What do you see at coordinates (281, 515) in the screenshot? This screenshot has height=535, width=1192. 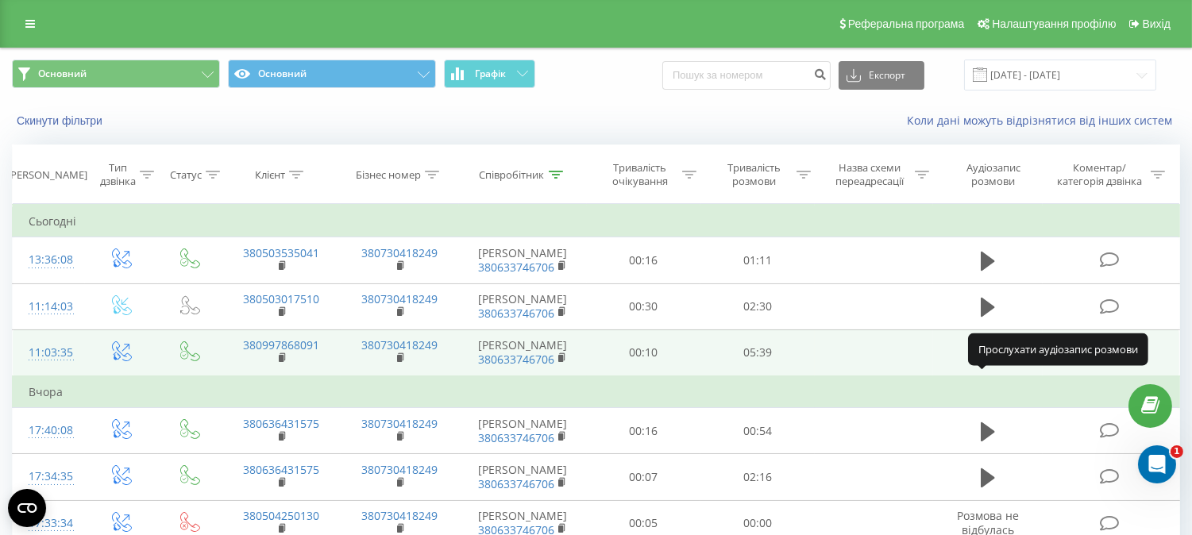 I see `a: 380504250130` at bounding box center [281, 515].